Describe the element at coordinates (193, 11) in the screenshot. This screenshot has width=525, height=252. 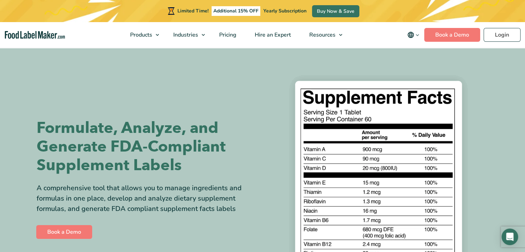
I see `span: Limited Time!` at that location.